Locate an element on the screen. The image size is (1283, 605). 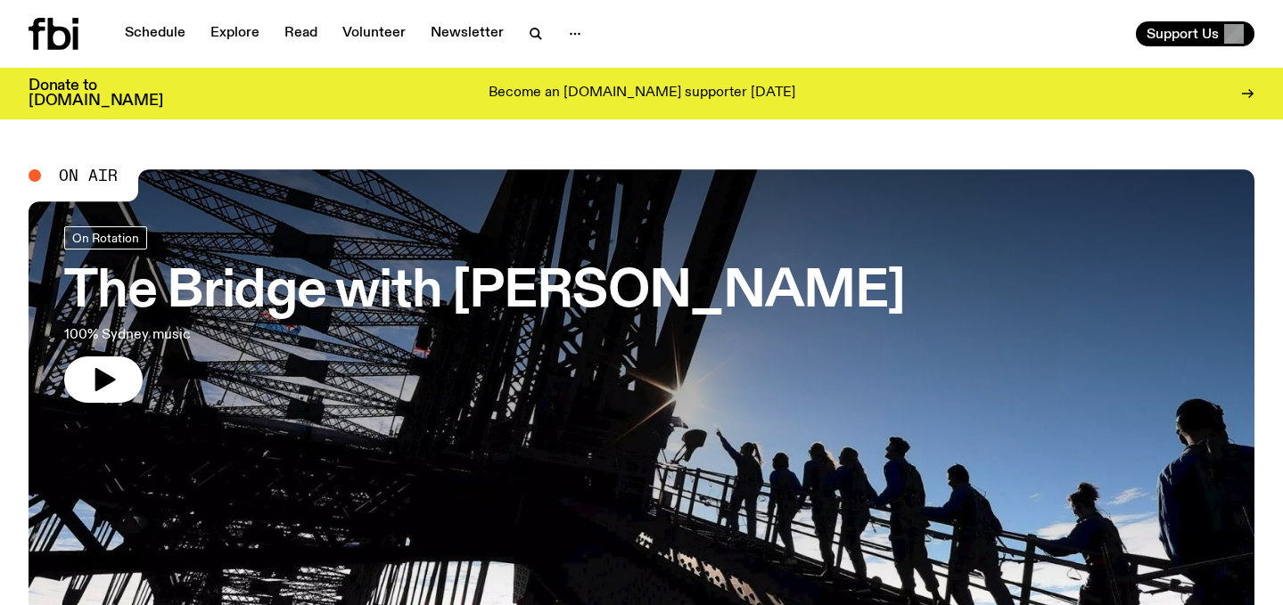
a: Volunteer is located at coordinates (374, 34).